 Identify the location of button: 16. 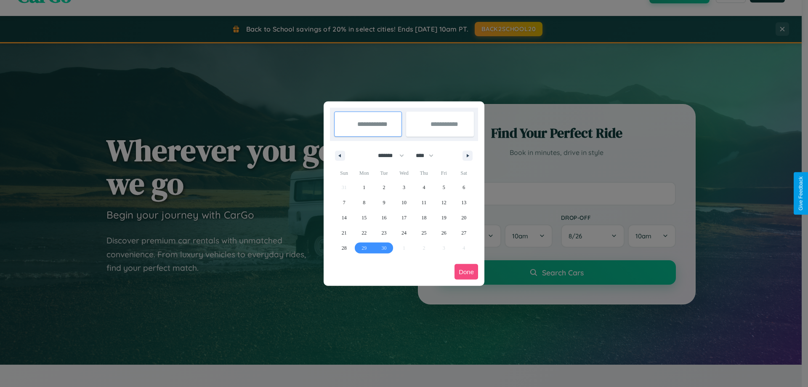
(384, 217).